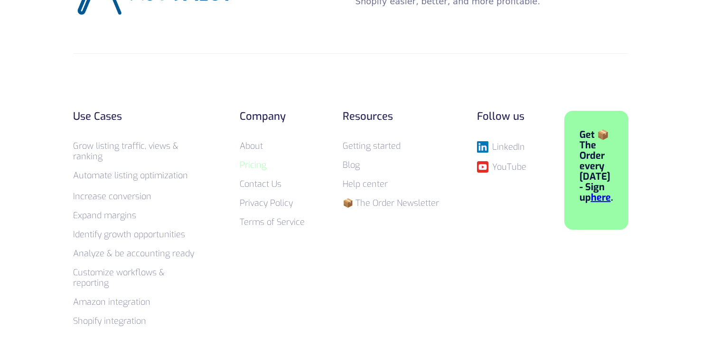 This screenshot has width=701, height=340. I want to click on a: Getting started, so click(372, 146).